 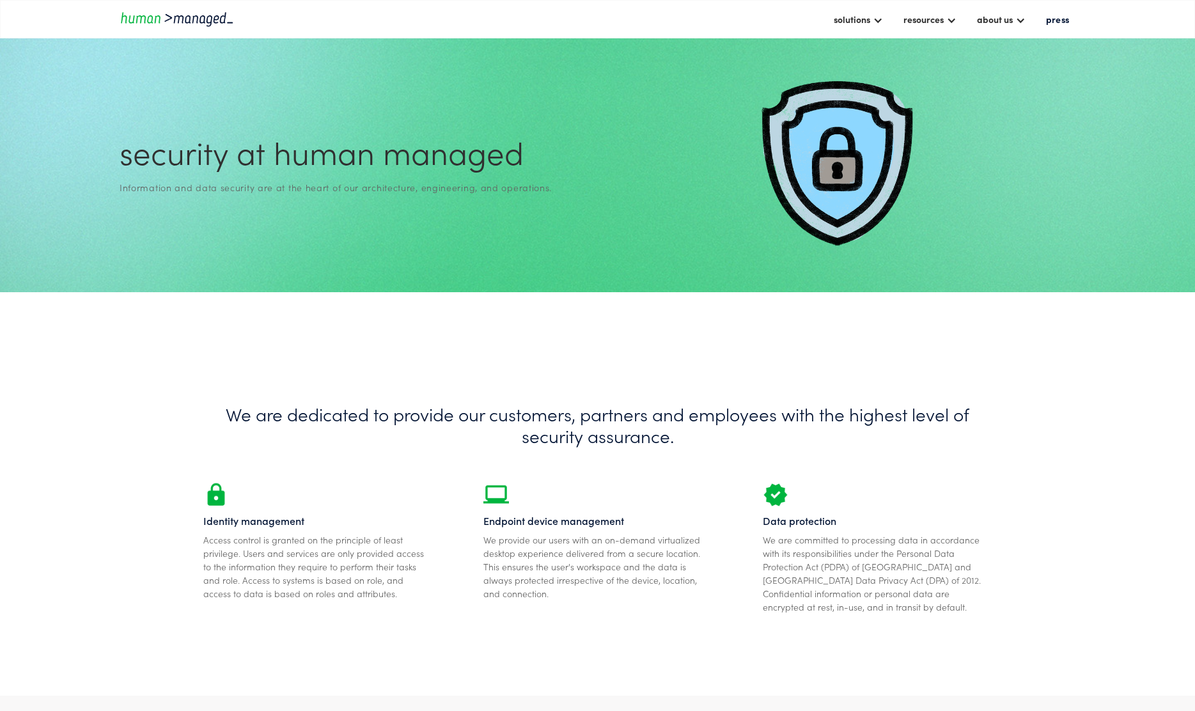 What do you see at coordinates (356, 152) in the screenshot?
I see `h1: security at Human managed` at bounding box center [356, 152].